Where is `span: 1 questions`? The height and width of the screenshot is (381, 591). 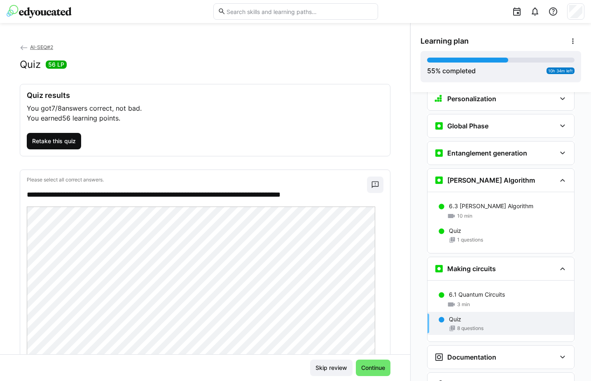 span: 1 questions is located at coordinates (470, 240).